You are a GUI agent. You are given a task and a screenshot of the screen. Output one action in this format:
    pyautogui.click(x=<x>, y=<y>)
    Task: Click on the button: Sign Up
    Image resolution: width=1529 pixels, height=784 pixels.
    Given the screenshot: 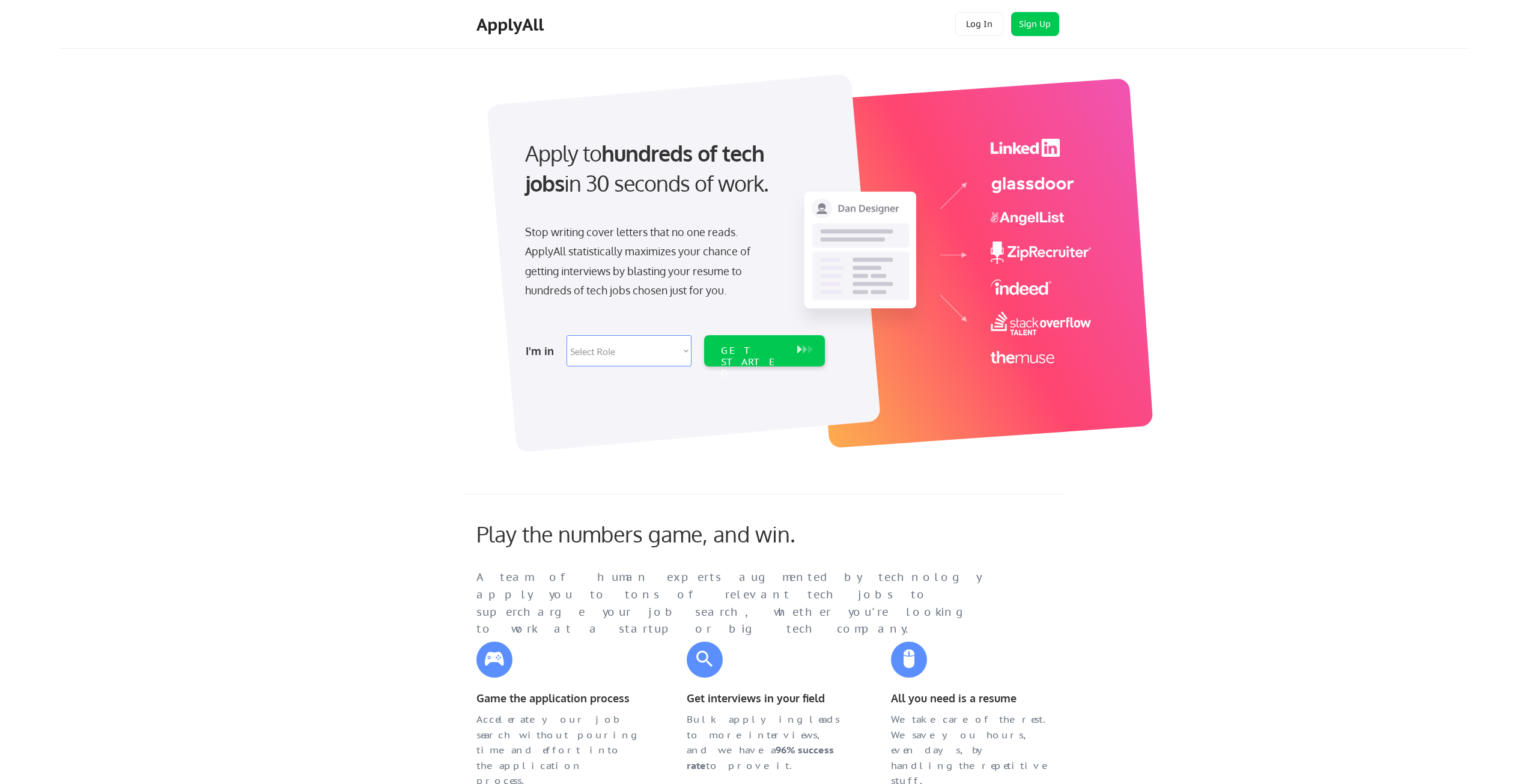 What is the action you would take?
    pyautogui.click(x=1035, y=24)
    